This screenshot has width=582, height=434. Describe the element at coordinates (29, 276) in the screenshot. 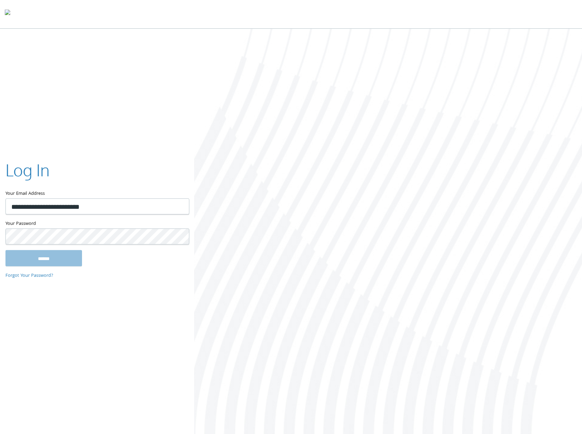

I see `a: Forgot Your Password?` at that location.